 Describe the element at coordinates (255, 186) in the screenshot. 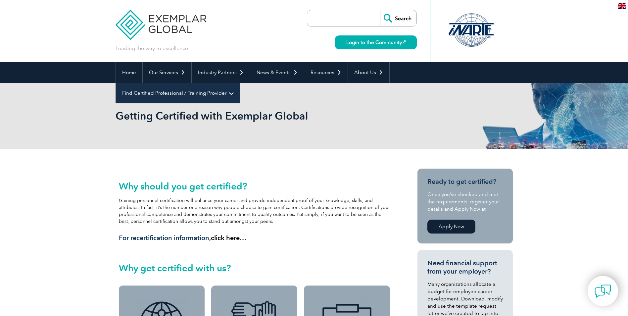

I see `h2: Why should you get certified?` at that location.